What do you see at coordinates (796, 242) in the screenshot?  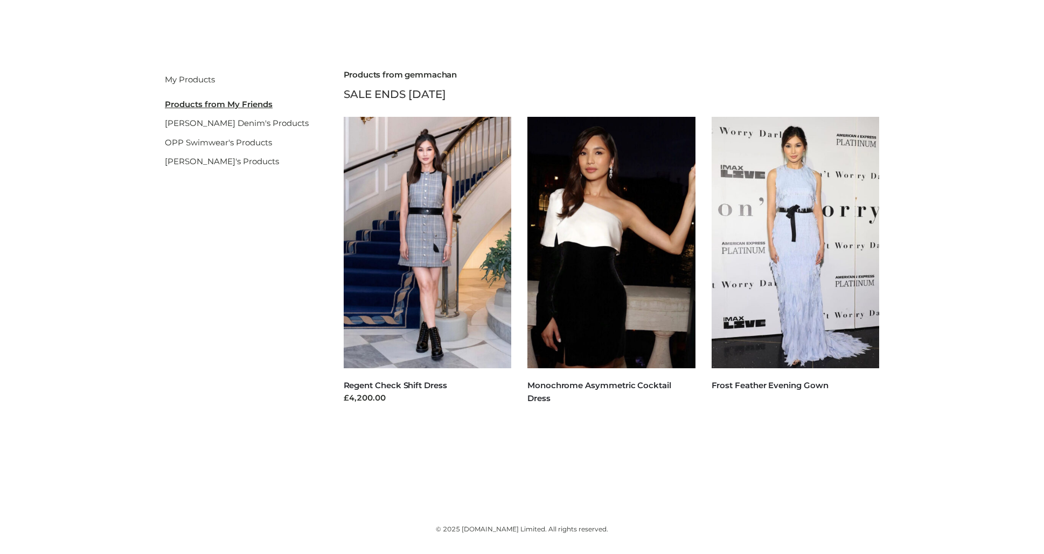 I see `img: Frost Feather Evening Gown` at bounding box center [796, 242].